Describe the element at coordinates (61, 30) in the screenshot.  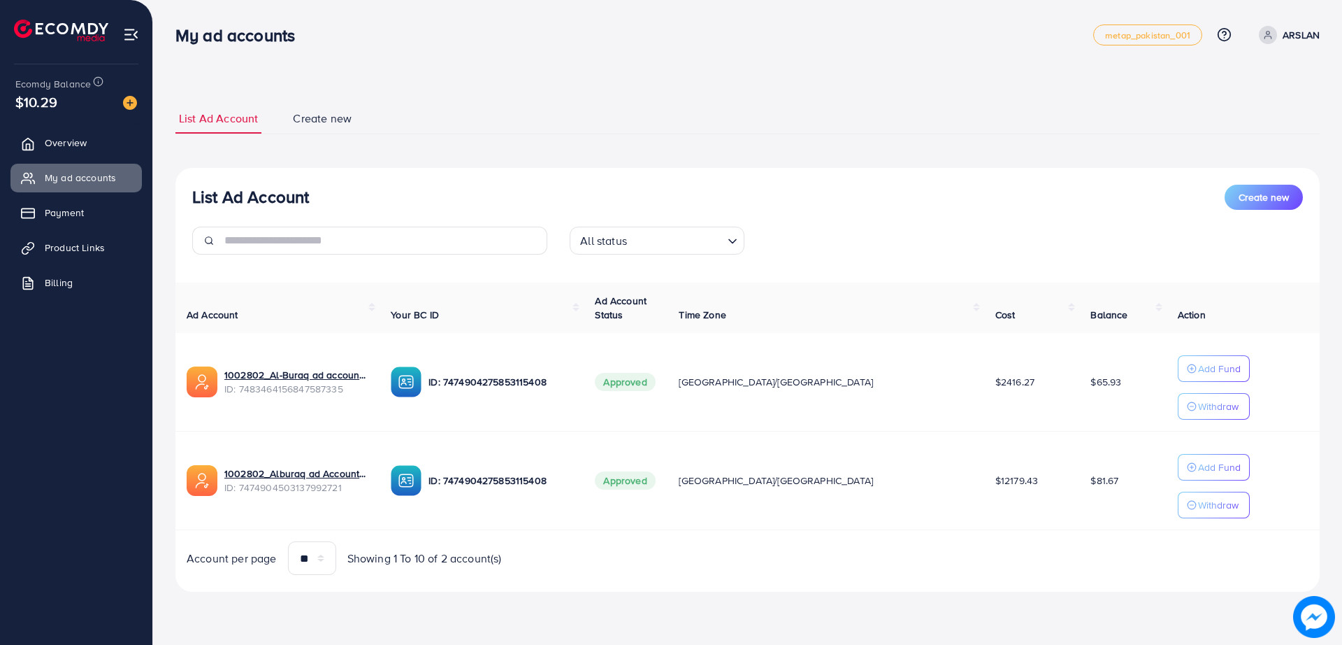
I see `a: logo` at that location.